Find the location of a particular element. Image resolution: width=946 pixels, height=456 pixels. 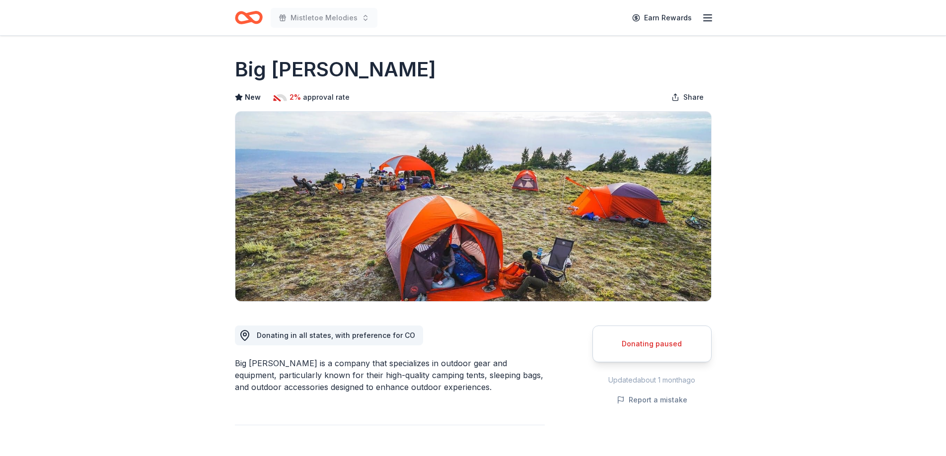

button: Mistletoe Melodies is located at coordinates (324, 18).